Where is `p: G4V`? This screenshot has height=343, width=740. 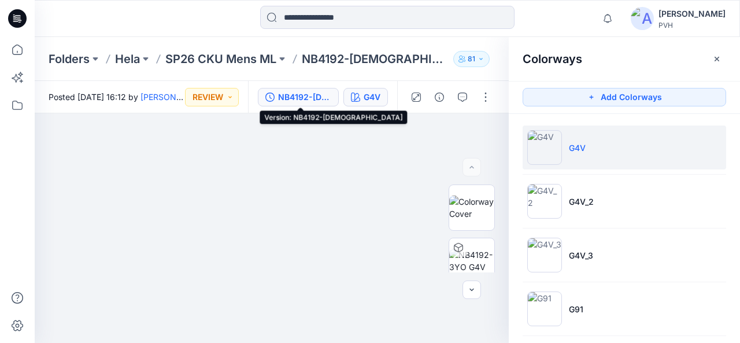
p: G4V is located at coordinates (577, 148).